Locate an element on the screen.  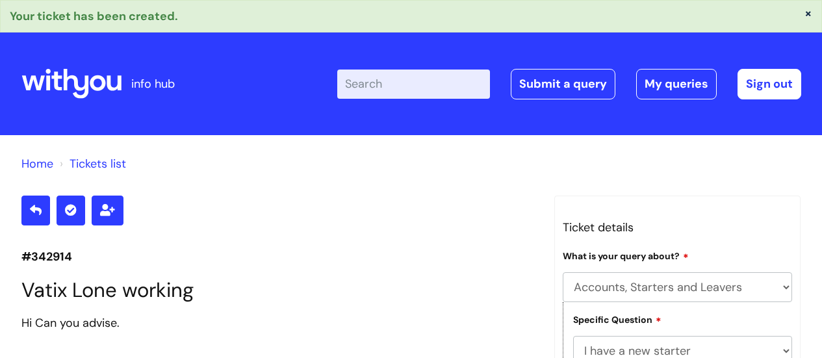
p: #342914 is located at coordinates (278, 257).